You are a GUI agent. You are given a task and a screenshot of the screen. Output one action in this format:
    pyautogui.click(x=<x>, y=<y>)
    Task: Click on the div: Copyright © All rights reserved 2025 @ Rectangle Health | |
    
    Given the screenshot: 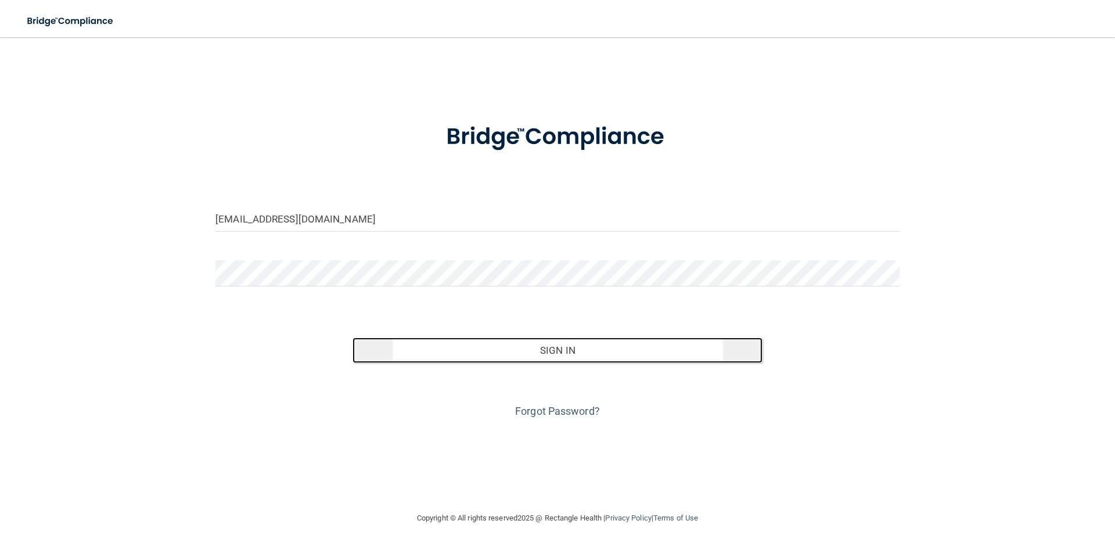 What is the action you would take?
    pyautogui.click(x=558, y=518)
    